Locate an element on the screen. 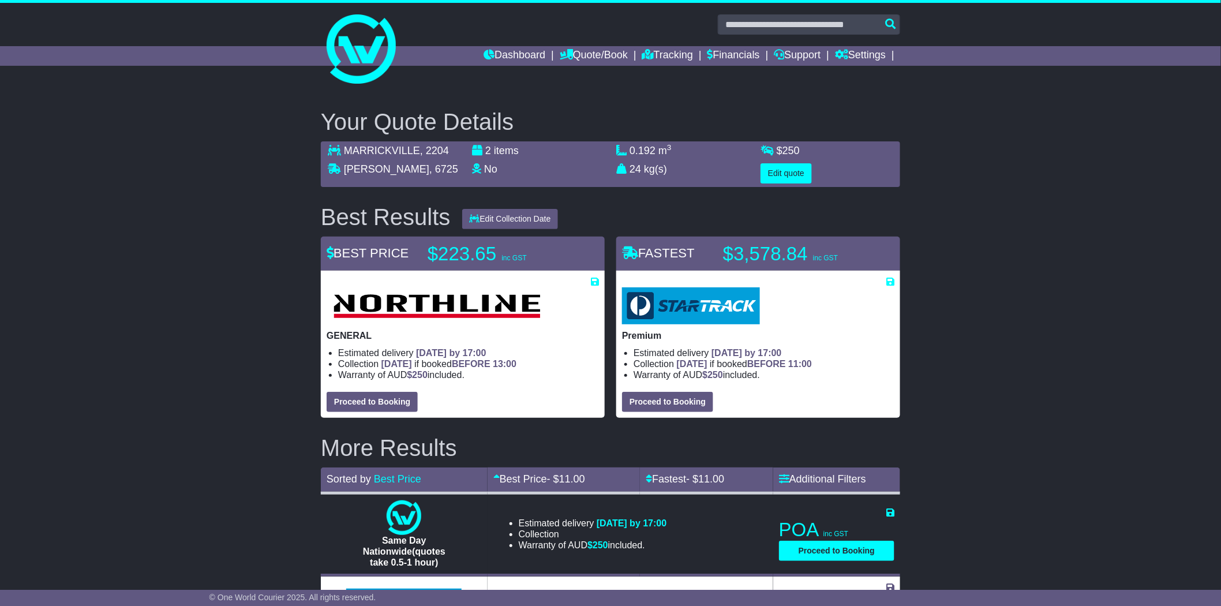  p: $223.65 is located at coordinates (500, 254).